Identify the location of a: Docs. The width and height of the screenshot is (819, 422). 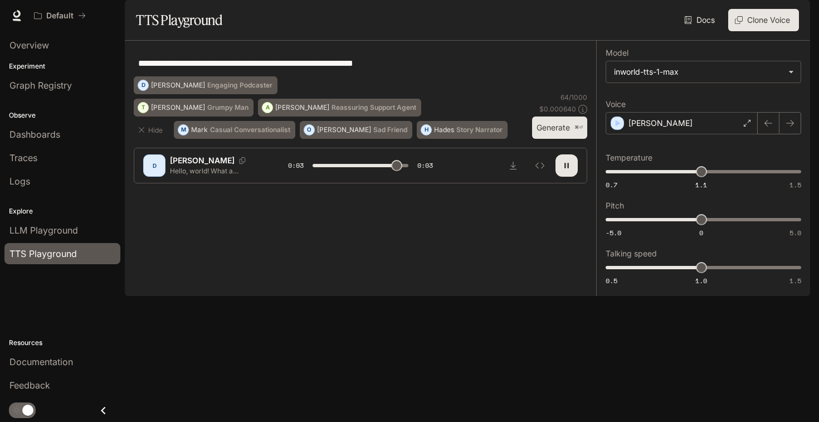
(700, 20).